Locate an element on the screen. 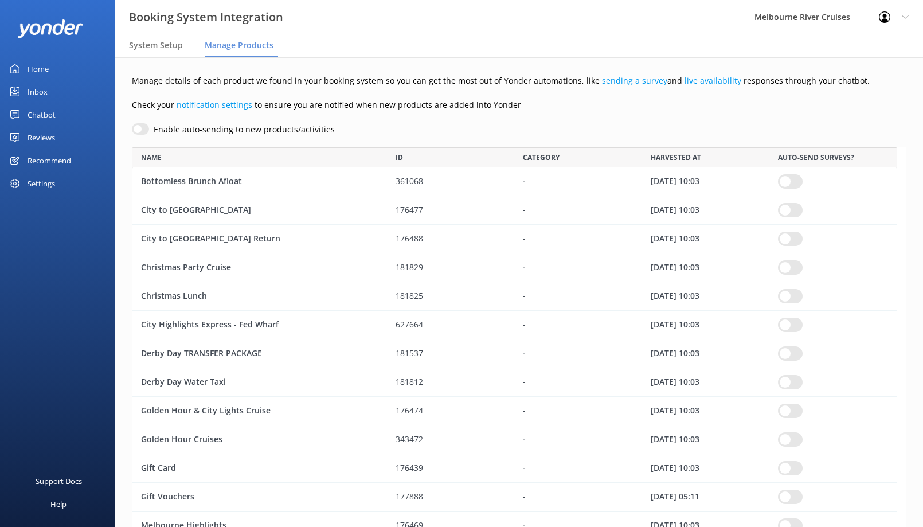 This screenshot has height=527, width=923. div: 361068 is located at coordinates (450, 182).